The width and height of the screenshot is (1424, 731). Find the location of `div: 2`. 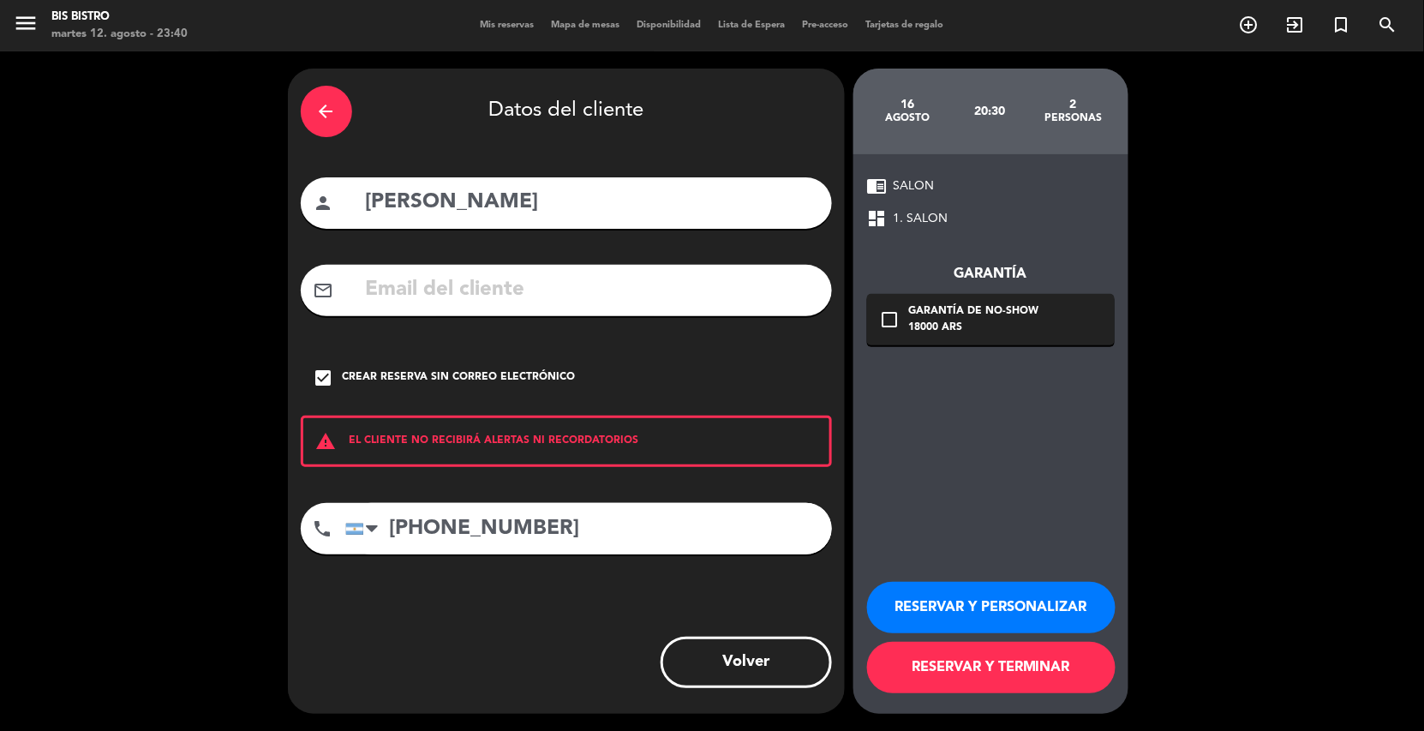

div: 2 is located at coordinates (1073, 105).